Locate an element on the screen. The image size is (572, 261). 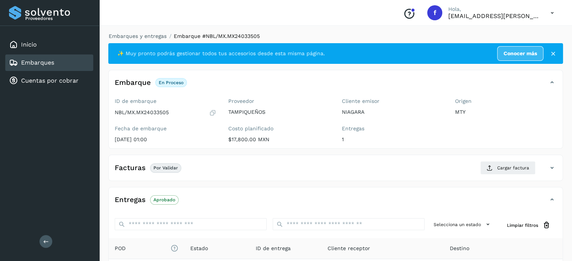
p: Hola, is located at coordinates (493, 9).